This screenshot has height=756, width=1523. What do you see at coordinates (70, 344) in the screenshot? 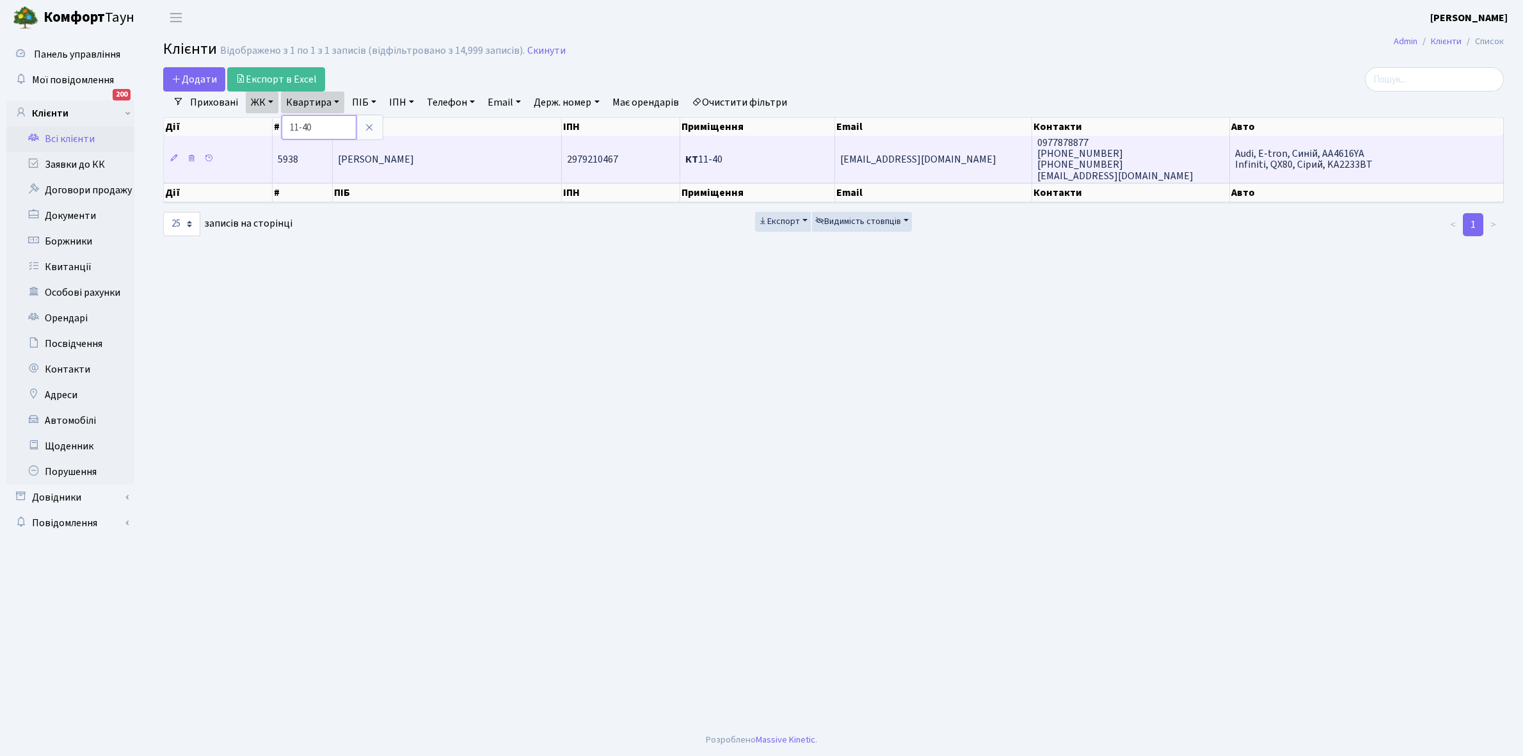
I see `a: Посвідчення` at bounding box center [70, 344].